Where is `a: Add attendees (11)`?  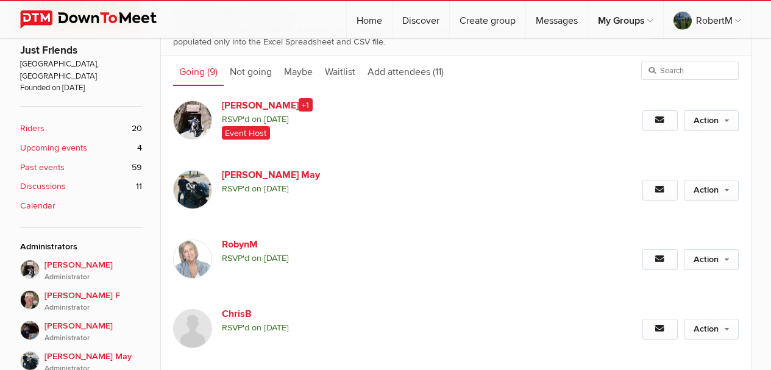 a: Add attendees (11) is located at coordinates (405, 71).